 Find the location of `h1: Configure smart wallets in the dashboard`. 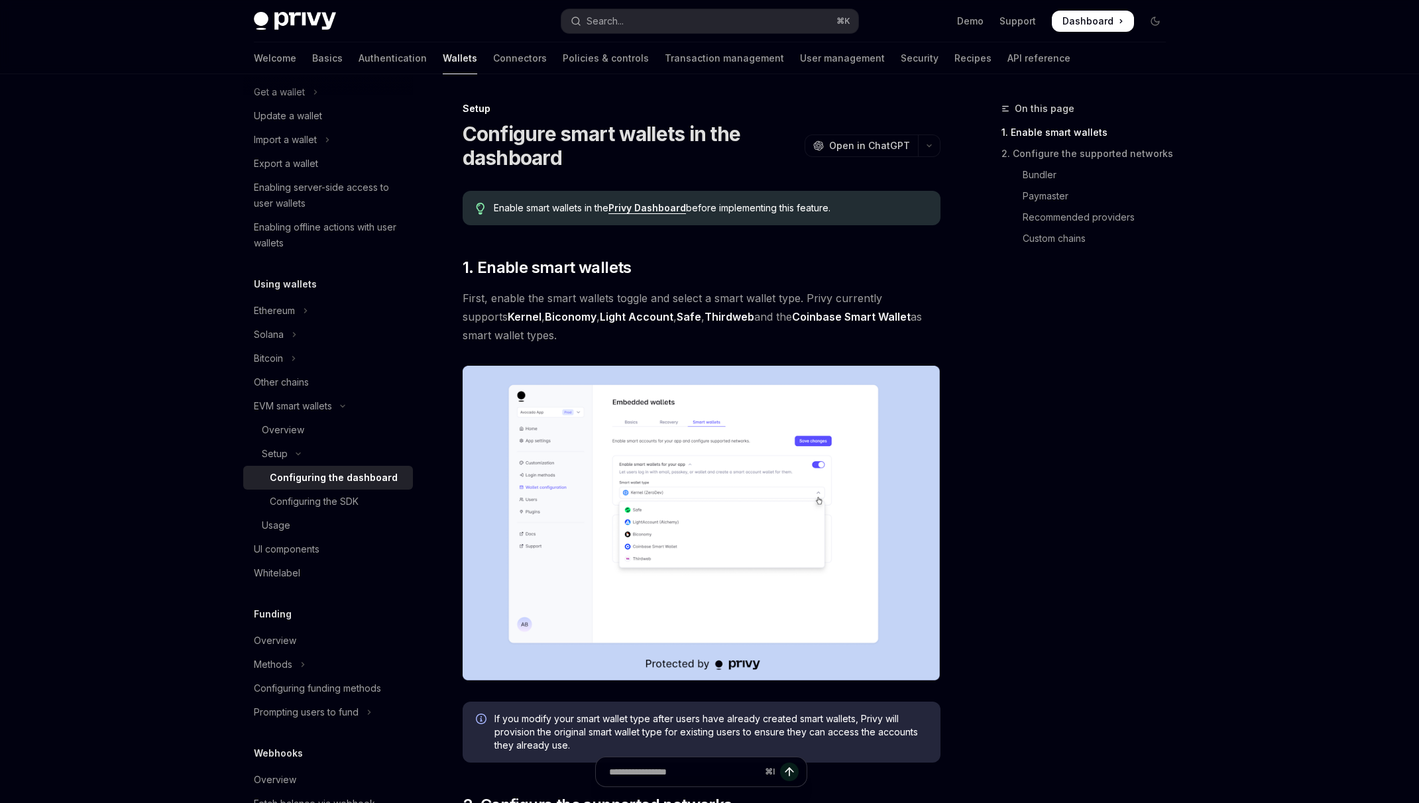

h1: Configure smart wallets in the dashboard is located at coordinates (631, 146).